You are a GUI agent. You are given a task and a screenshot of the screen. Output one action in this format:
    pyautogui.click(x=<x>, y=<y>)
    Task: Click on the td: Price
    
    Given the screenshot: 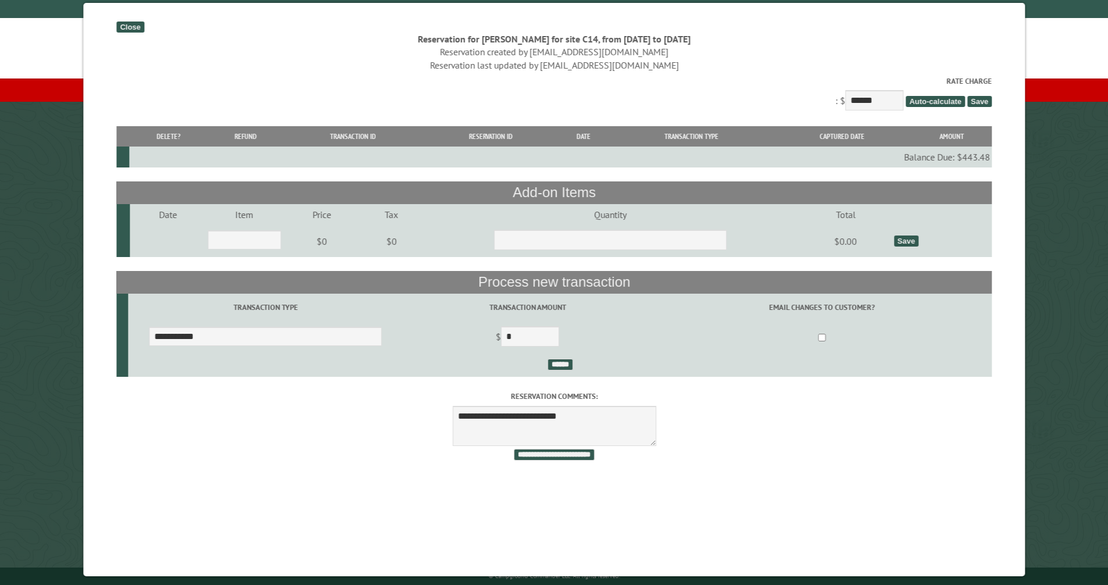 What is the action you would take?
    pyautogui.click(x=322, y=215)
    